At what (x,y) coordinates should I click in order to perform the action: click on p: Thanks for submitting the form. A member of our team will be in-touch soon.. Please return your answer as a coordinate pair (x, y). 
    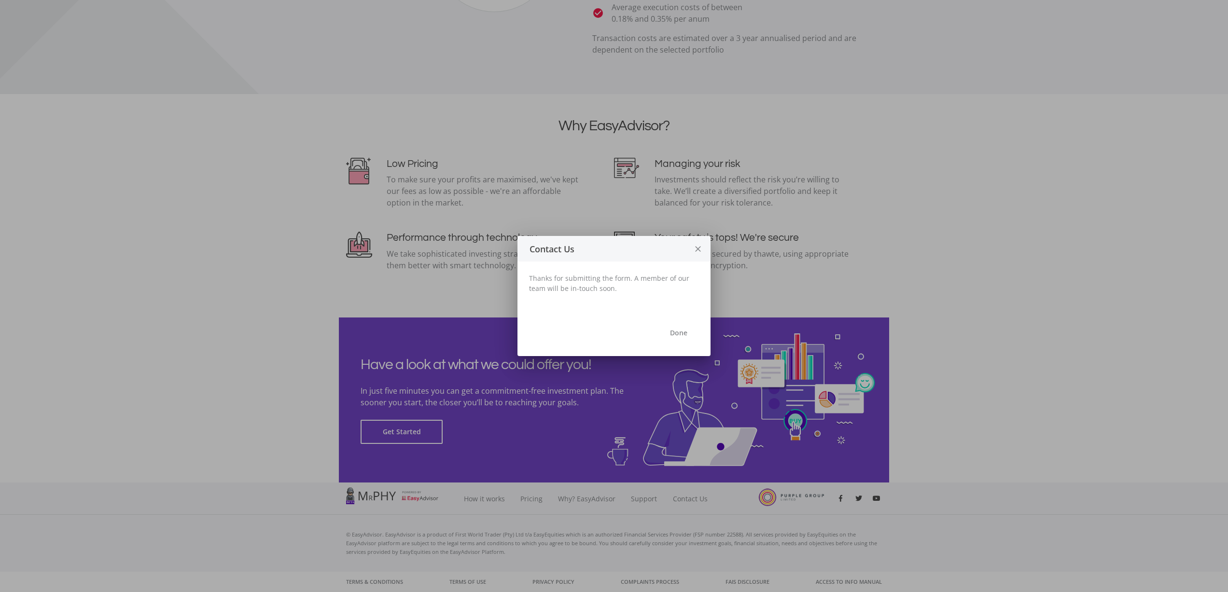
    Looking at the image, I should click on (614, 283).